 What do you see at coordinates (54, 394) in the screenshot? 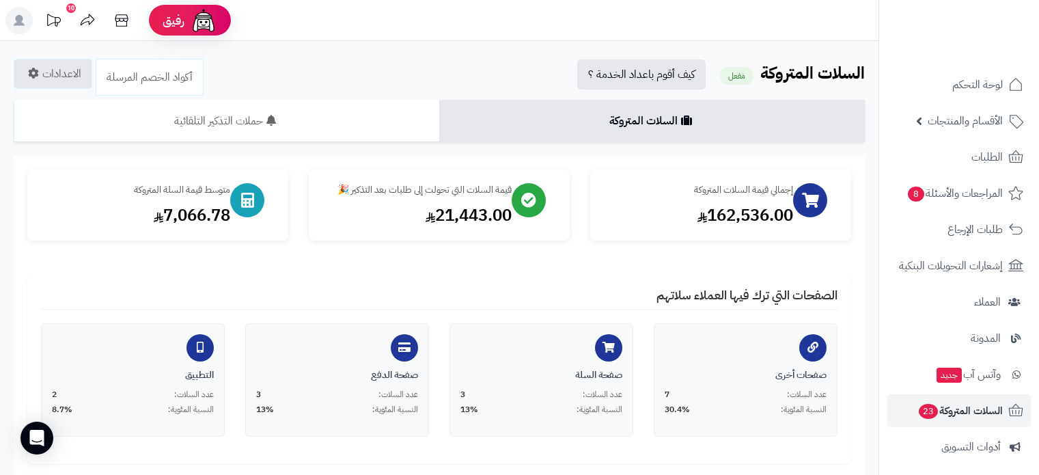
I see `span: 2` at bounding box center [54, 394].